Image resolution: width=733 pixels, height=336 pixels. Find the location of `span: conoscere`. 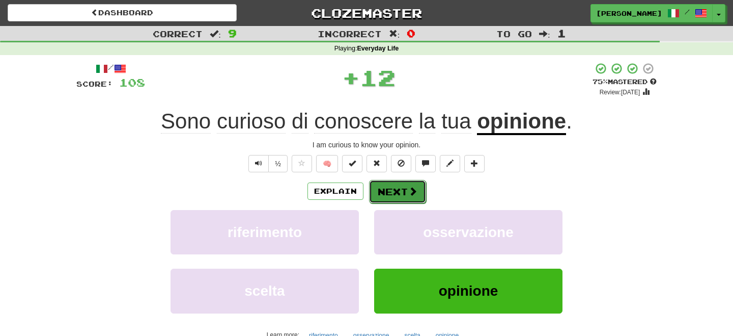

span: conoscere is located at coordinates (364, 121).